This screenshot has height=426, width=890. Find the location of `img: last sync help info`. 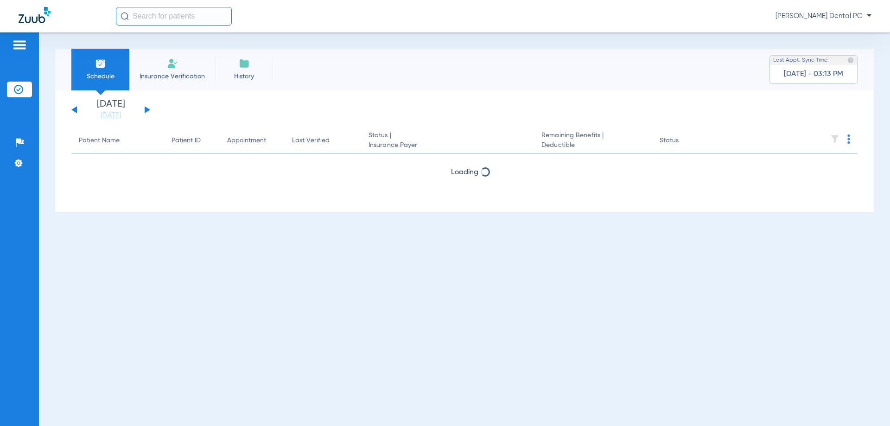

img: last sync help info is located at coordinates (851, 60).